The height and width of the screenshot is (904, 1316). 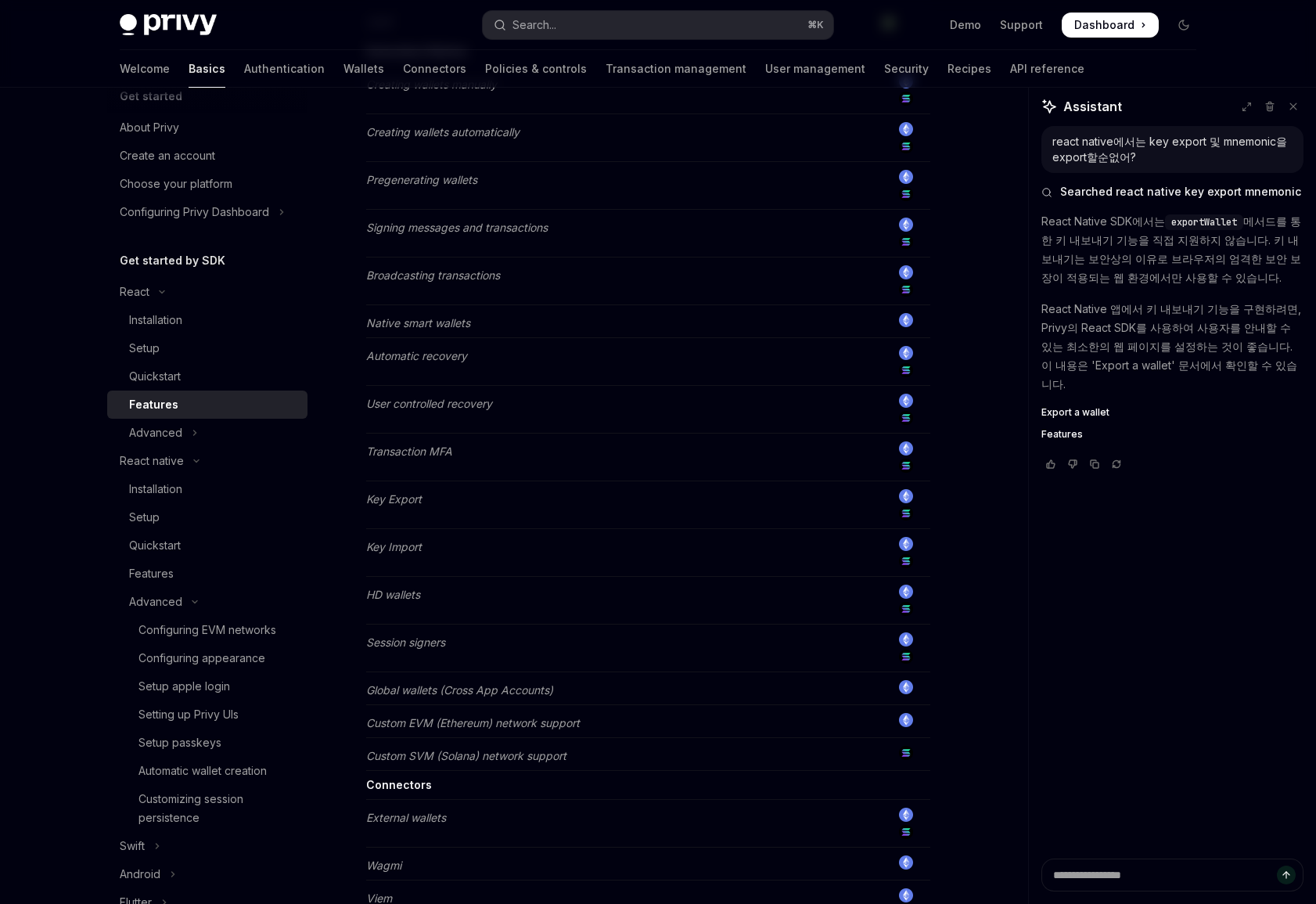 I want to click on a: Transaction management, so click(x=676, y=69).